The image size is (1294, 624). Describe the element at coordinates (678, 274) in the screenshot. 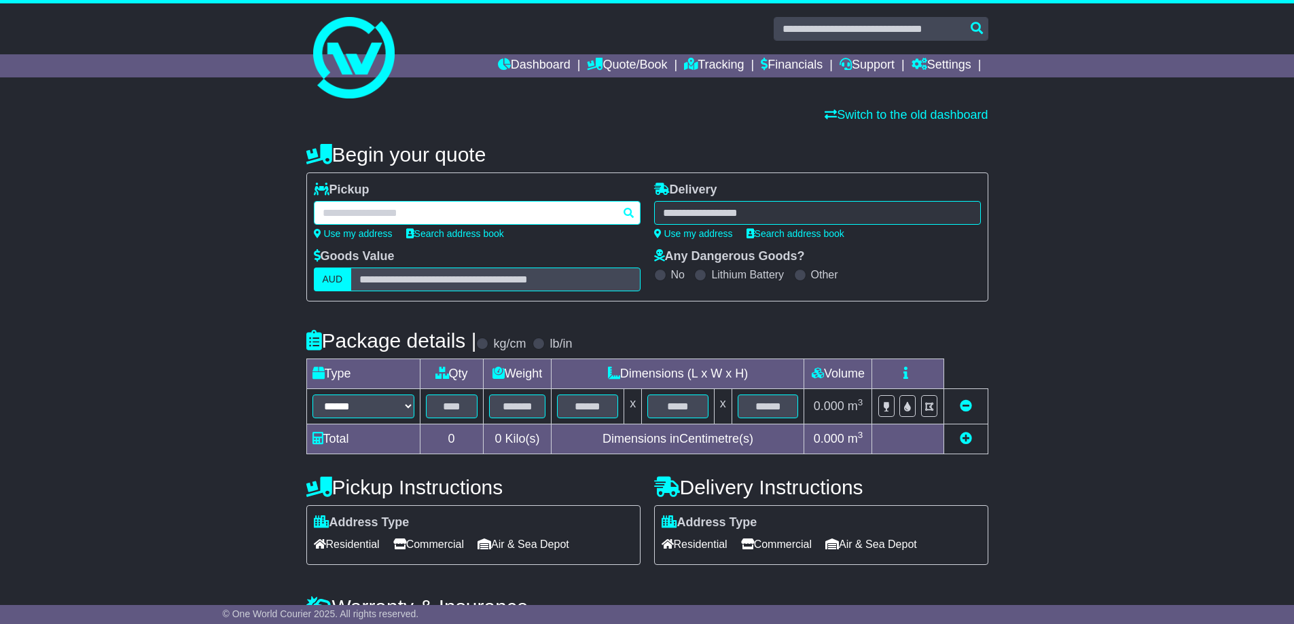

I see `label: No` at that location.